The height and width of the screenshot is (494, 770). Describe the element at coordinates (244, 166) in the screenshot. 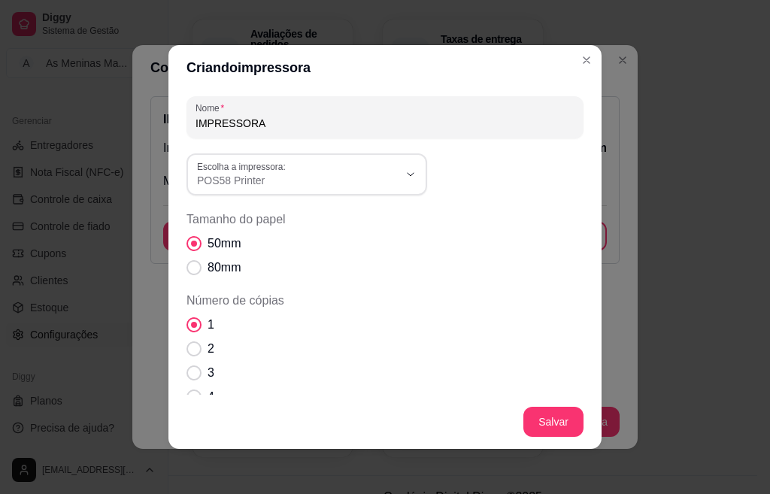

I see `label: Escolha a impressora:` at that location.